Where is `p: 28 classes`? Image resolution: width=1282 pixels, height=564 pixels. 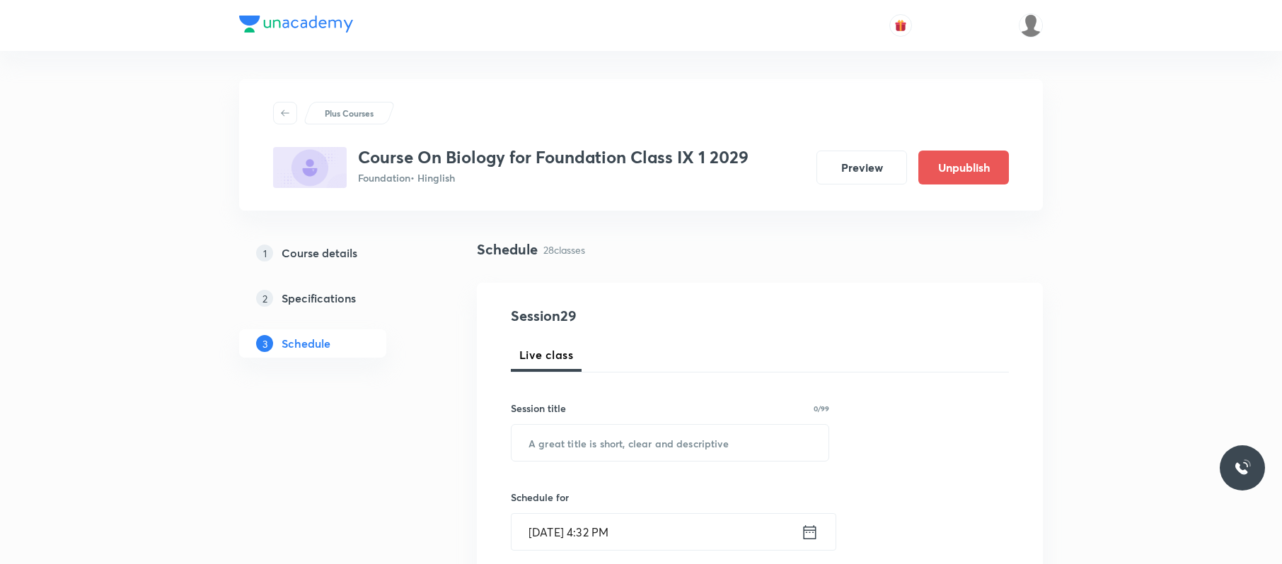 p: 28 classes is located at coordinates (564, 250).